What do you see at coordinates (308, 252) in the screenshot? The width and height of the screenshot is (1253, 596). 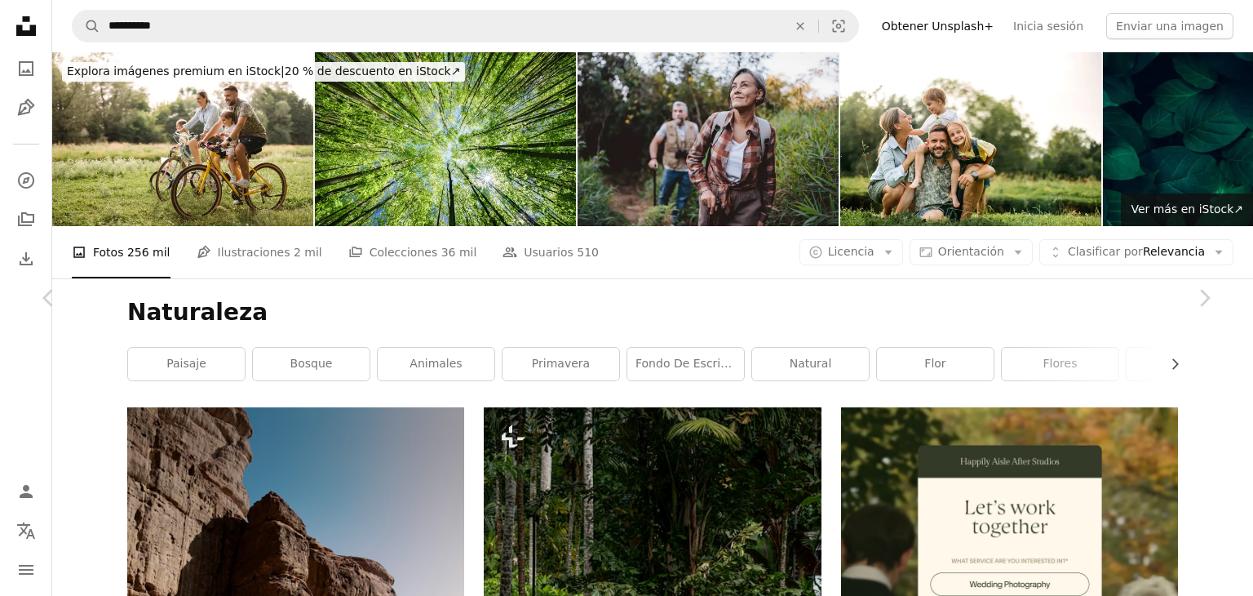 I see `span: 2 mil` at bounding box center [308, 252].